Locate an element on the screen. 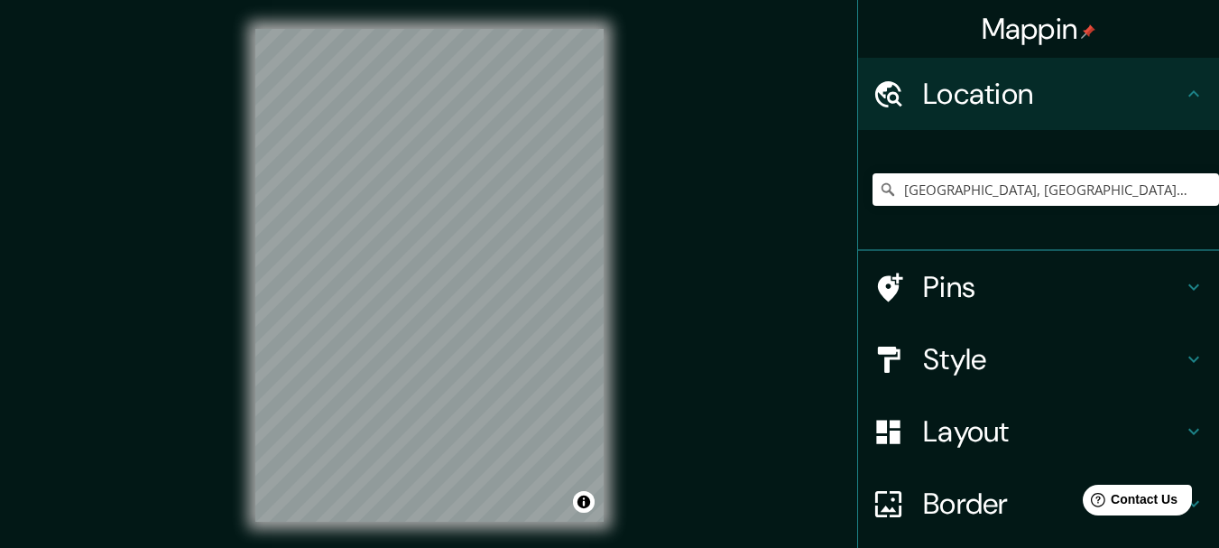  h4: Border is located at coordinates (1053, 504).